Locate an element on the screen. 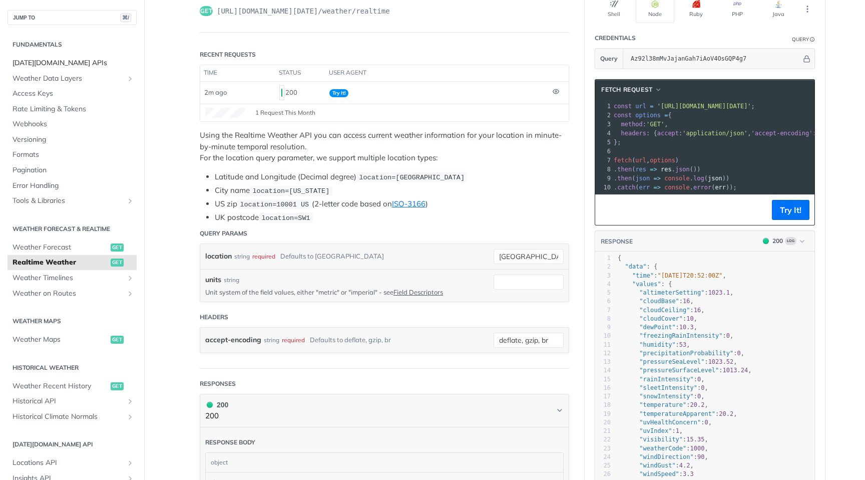  li: City name is located at coordinates (392, 190).